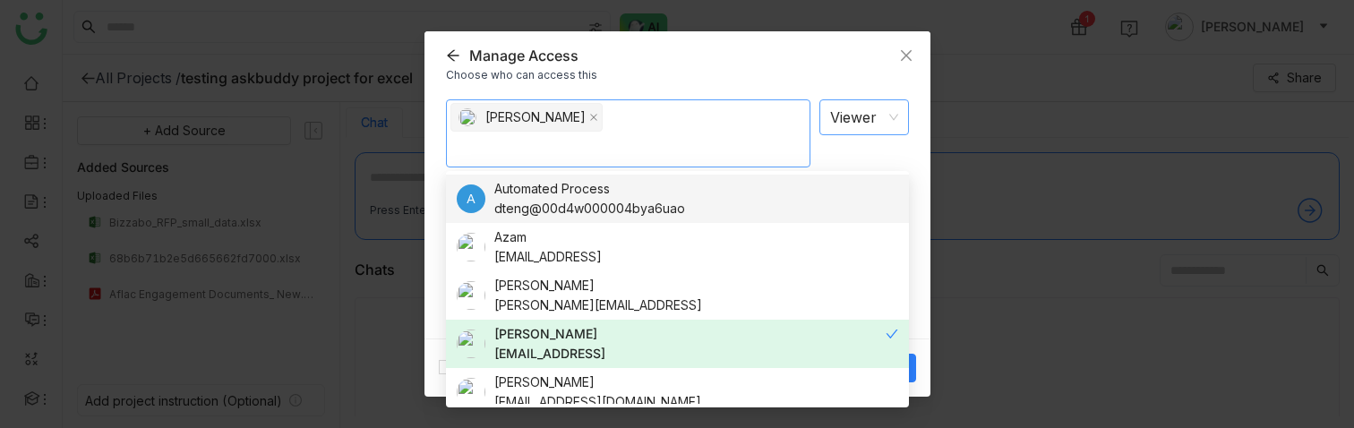 The width and height of the screenshot is (1354, 428). What do you see at coordinates (906, 56) in the screenshot?
I see `button: Close` at bounding box center [906, 56].